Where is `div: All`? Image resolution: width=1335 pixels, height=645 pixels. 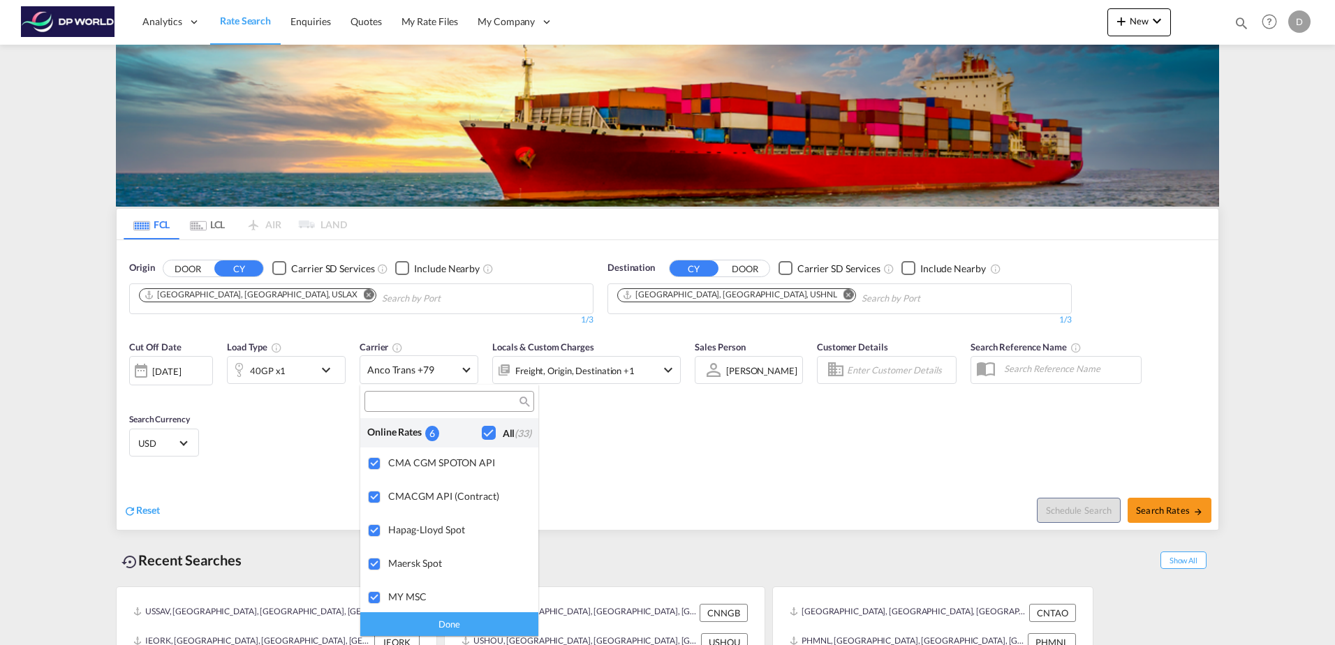
div: All is located at coordinates (517, 434).